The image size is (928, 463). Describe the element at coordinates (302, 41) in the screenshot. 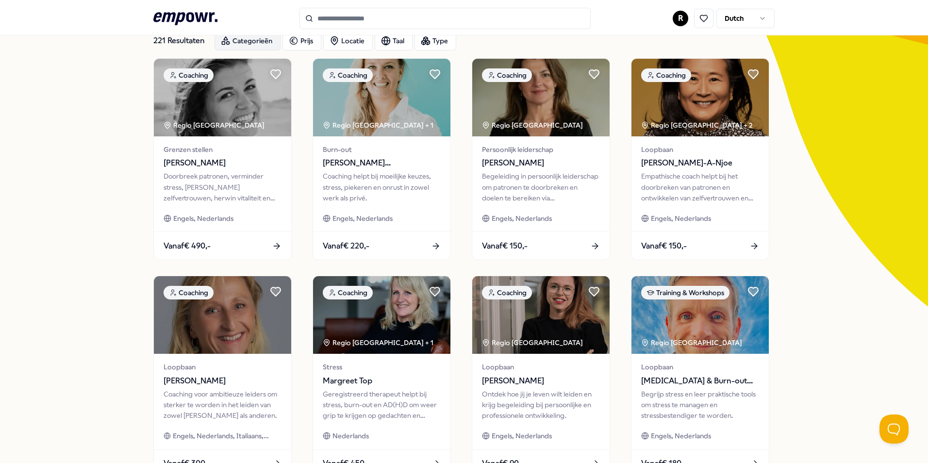

I see `div: Prijs` at that location.